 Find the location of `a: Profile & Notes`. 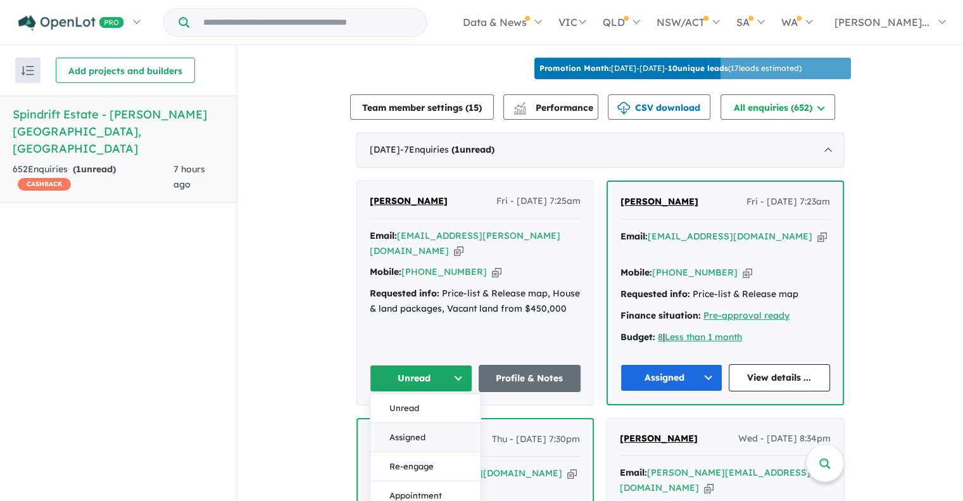

a: Profile & Notes is located at coordinates (530, 378).